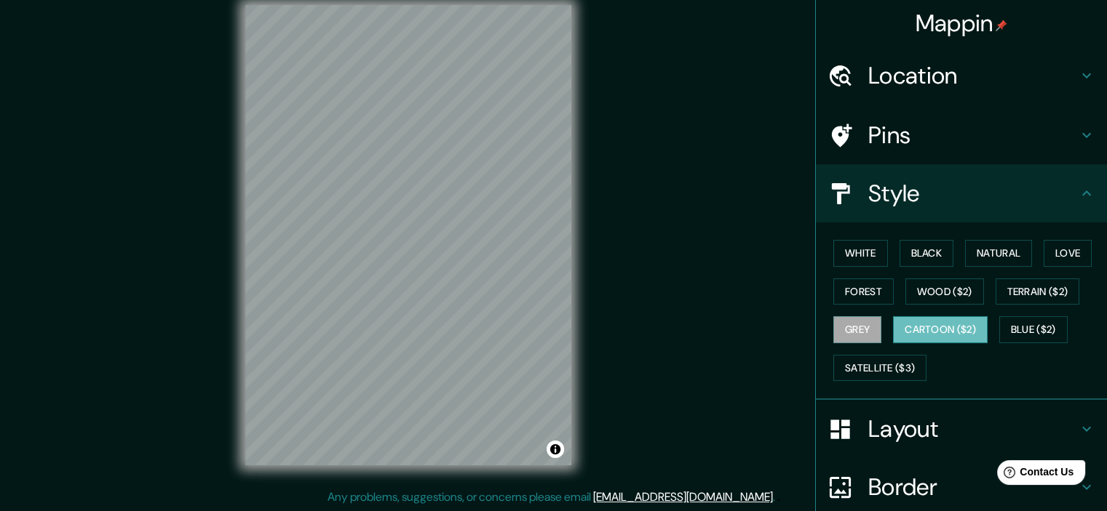 This screenshot has height=511, width=1107. Describe the element at coordinates (944, 292) in the screenshot. I see `button: Wood ($2)` at that location.